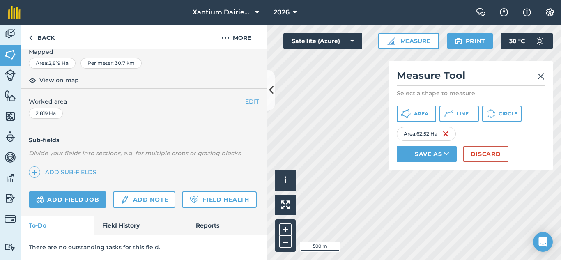 This screenshot has height=260, width=561. Describe the element at coordinates (32, 80) in the screenshot. I see `img: svg+xml;base64,PHN2ZyB4bWxucz0iaHR0cDovL3d3dy53My5vcmcvMjAwMC9zdmciIHdpZHRoPSIxOCIgaGVpZ2h0PSIyNC...` at that location.